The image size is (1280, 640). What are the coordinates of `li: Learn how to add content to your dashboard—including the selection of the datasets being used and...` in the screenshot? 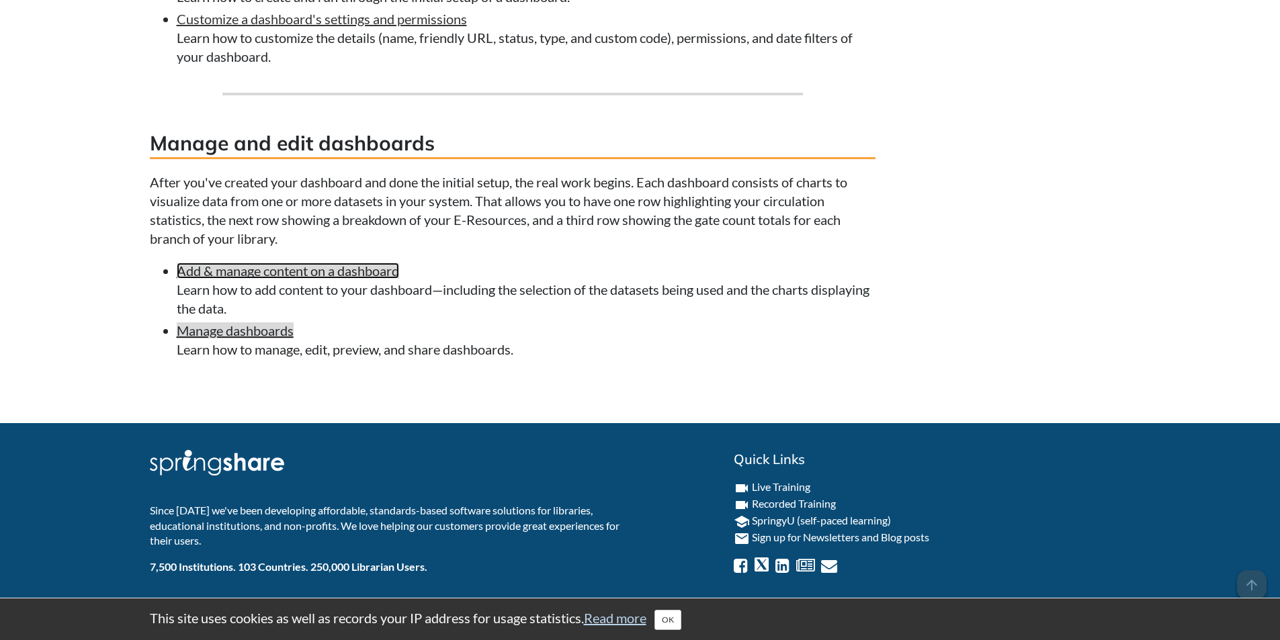 It's located at (526, 290).